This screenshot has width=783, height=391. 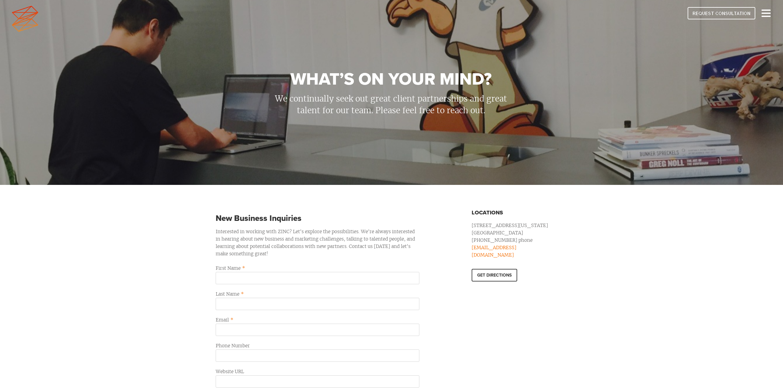 What do you see at coordinates (318, 243) in the screenshot?
I see `p: Interested in working with ZINC? Let's explore the possibilities. We're always interested in hear...` at bounding box center [318, 243].